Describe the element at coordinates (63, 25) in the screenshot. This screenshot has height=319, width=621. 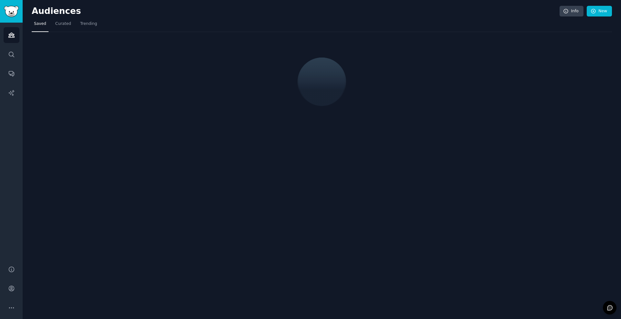
I see `a: Curated` at that location.